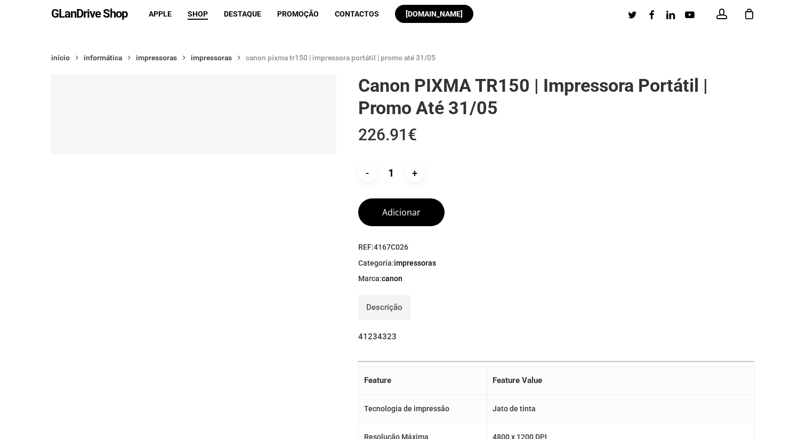  What do you see at coordinates (422, 408) in the screenshot?
I see `td: Tecnologia de impressão` at bounding box center [422, 408].